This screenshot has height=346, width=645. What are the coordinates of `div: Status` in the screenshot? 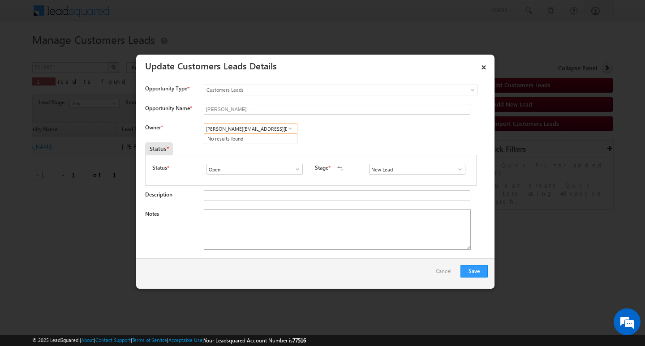 It's located at (159, 149).